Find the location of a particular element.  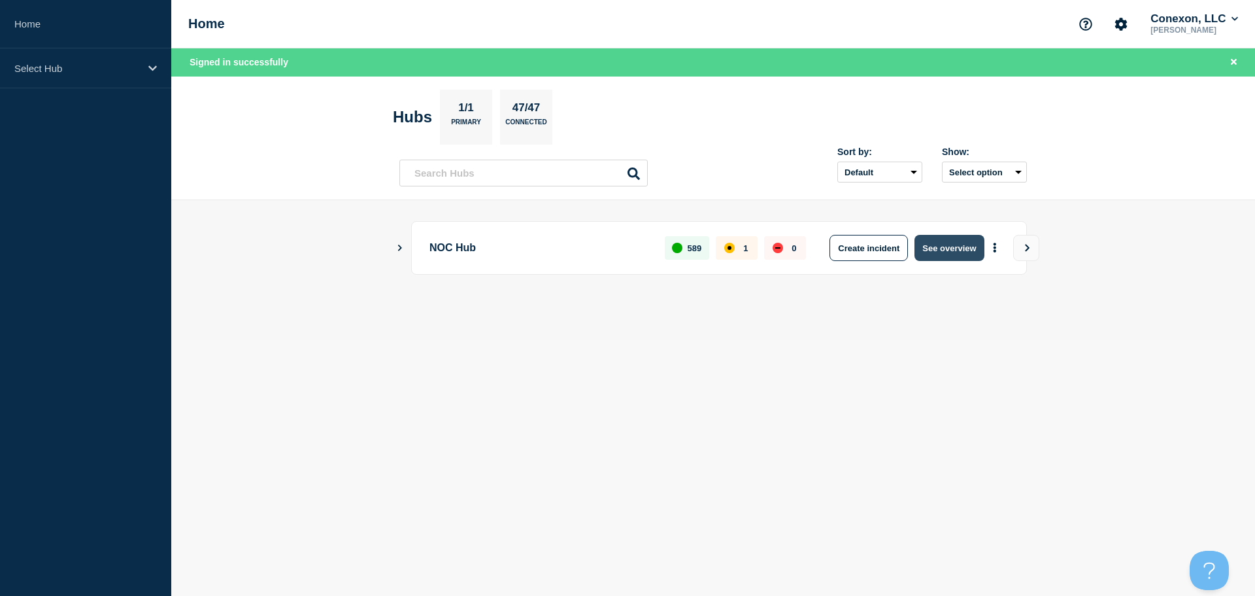

button: See overview is located at coordinates (949, 248).